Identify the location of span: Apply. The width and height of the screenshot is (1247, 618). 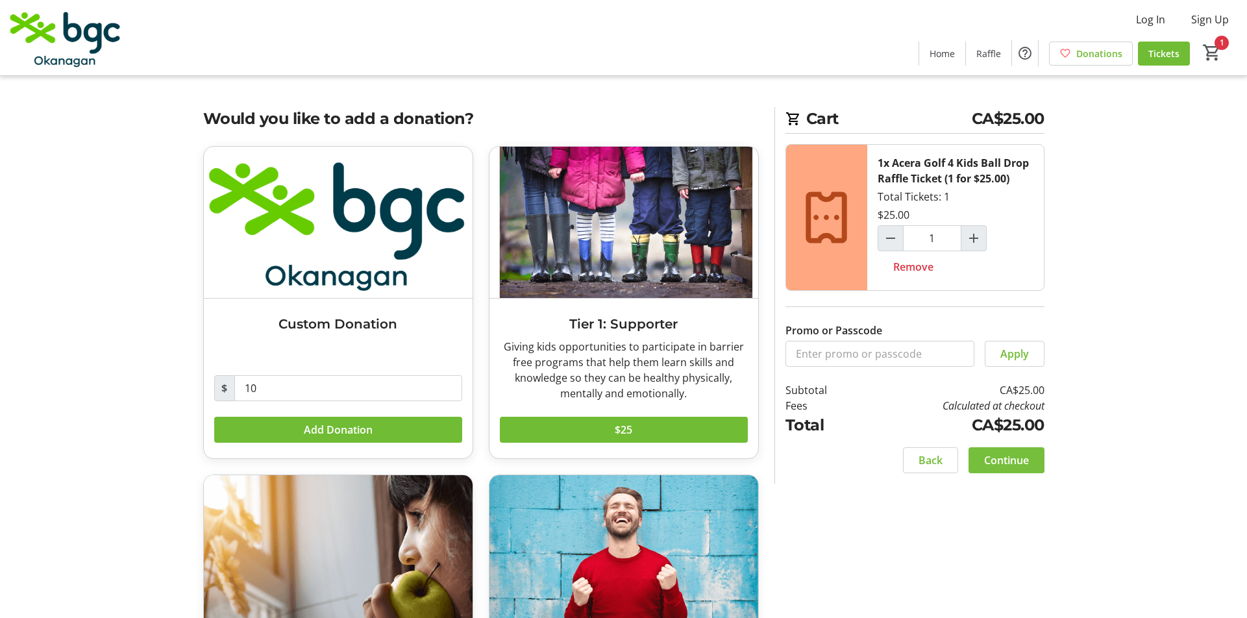
(1015, 354).